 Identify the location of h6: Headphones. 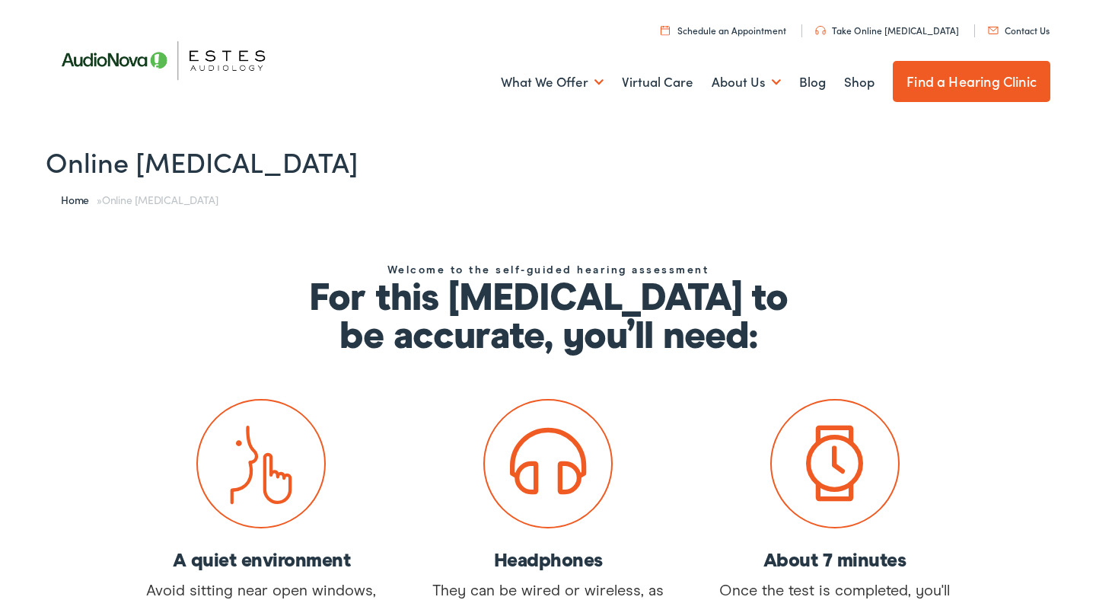
(548, 560).